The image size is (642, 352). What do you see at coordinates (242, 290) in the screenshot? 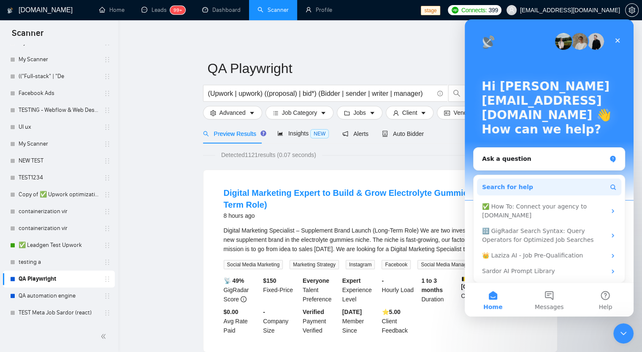
I see `div: GigRadar Score` at bounding box center [242, 290].